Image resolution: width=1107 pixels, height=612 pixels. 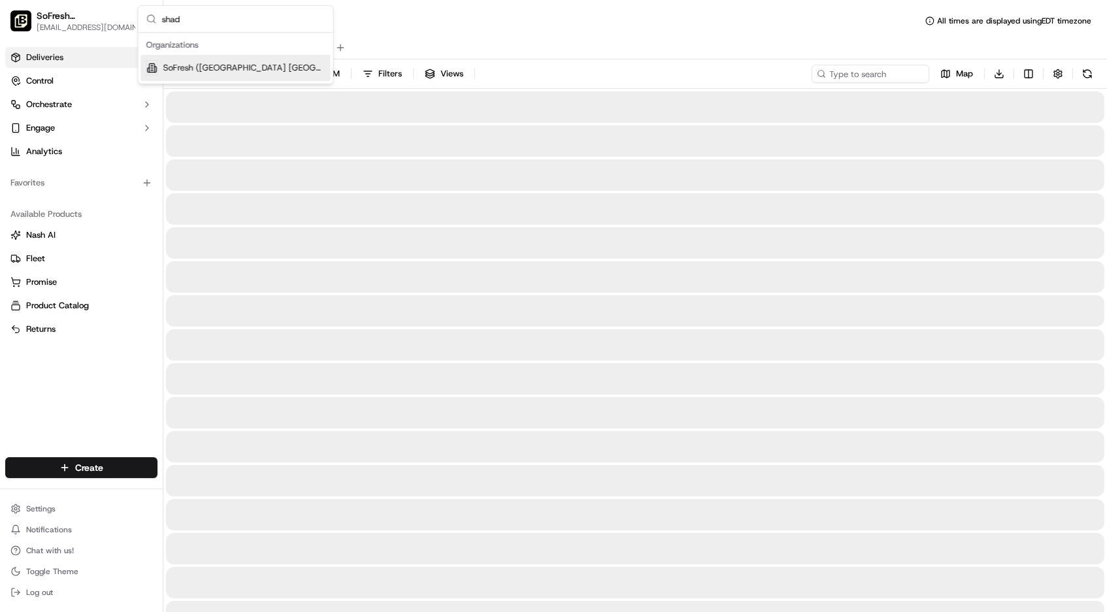 What do you see at coordinates (81, 329) in the screenshot?
I see `button: Returns` at bounding box center [81, 329].